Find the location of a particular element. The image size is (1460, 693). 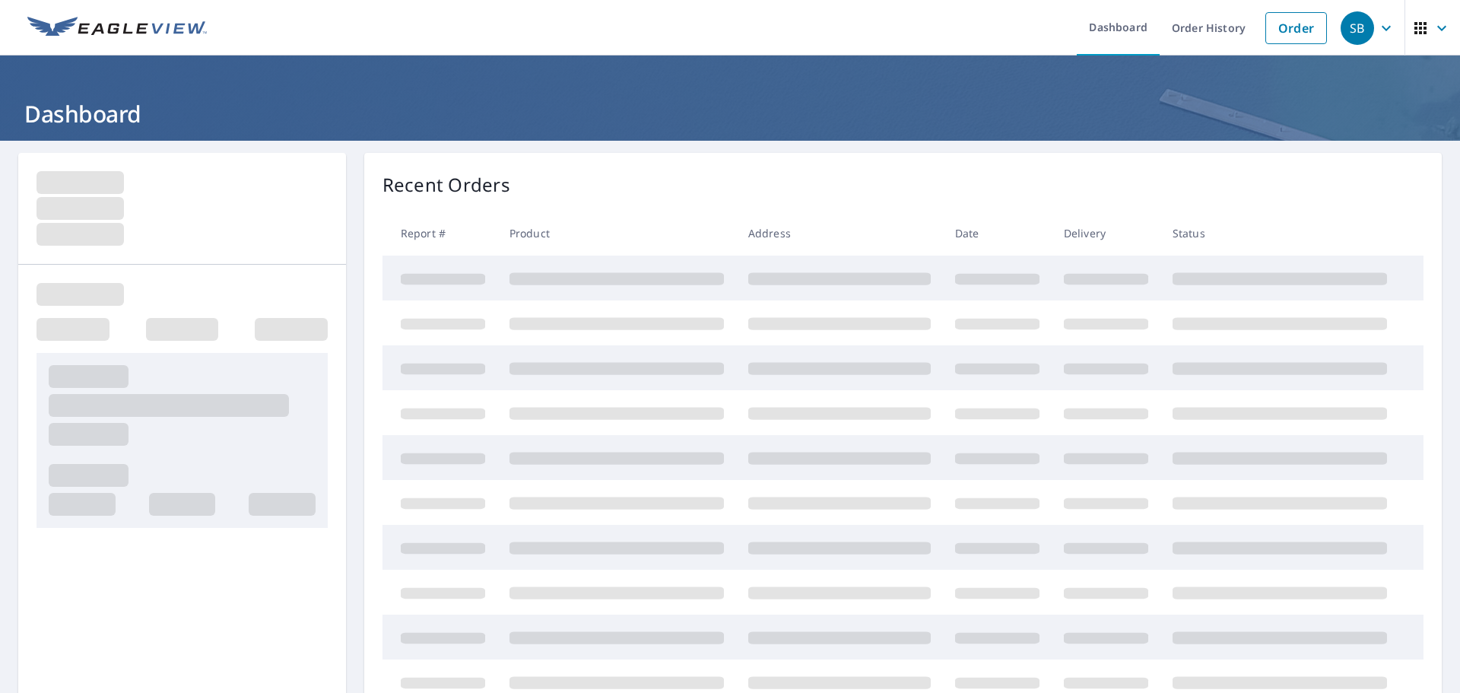

div: SB is located at coordinates (1357, 28).